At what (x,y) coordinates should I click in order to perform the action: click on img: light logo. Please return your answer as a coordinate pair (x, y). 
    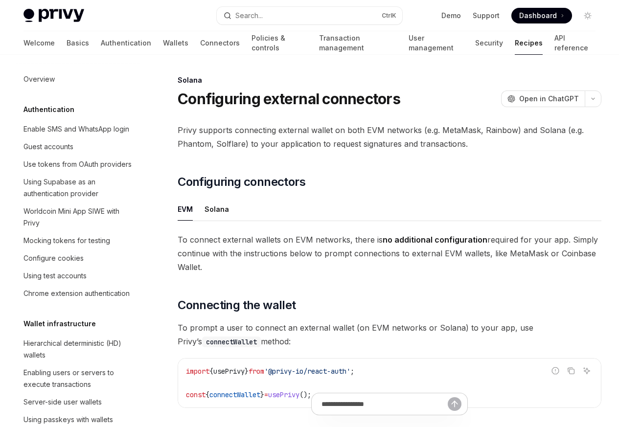
    Looking at the image, I should click on (54, 16).